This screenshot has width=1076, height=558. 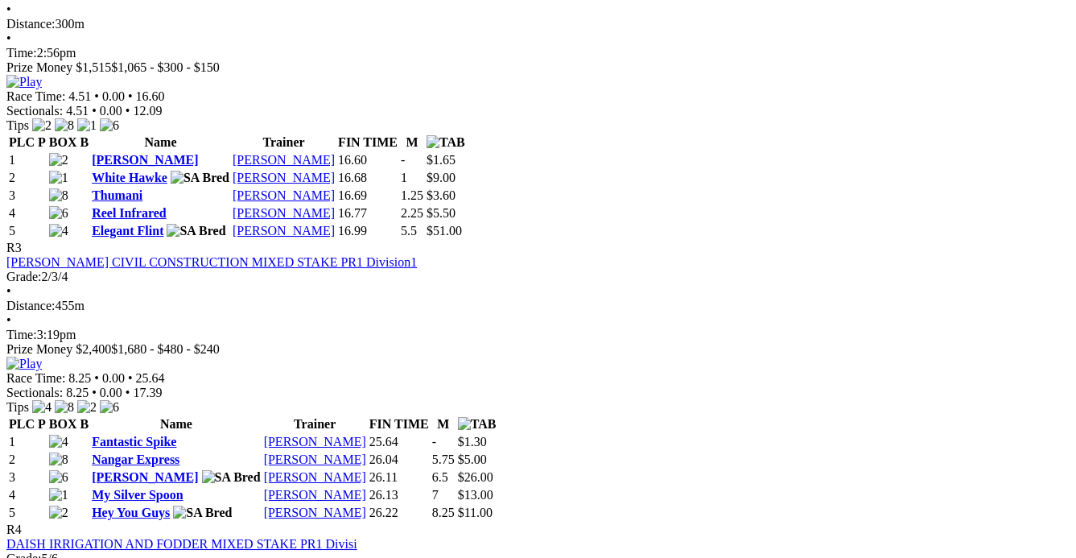 What do you see at coordinates (165, 348) in the screenshot?
I see `span: $1,680 - $480 - $240` at bounding box center [165, 348].